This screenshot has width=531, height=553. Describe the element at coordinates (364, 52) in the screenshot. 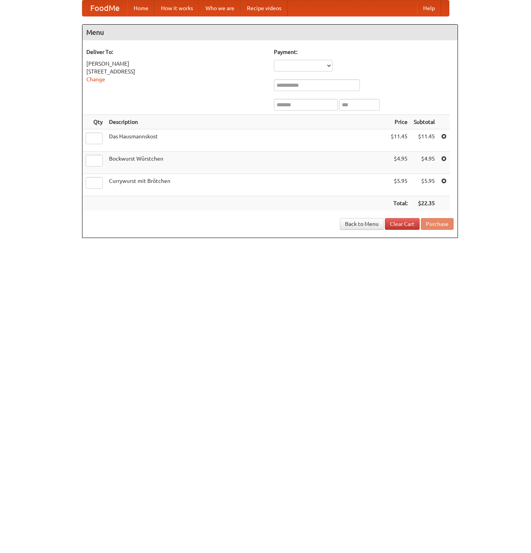

I see `h5: Payment:` at that location.